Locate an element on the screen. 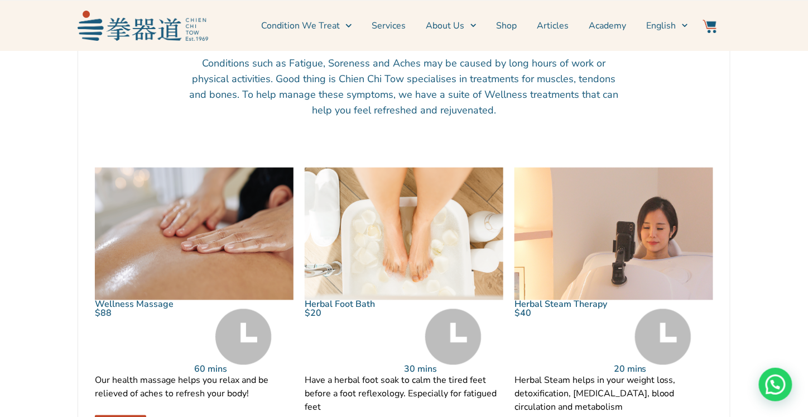 The image size is (808, 417). span: English is located at coordinates (662, 26).